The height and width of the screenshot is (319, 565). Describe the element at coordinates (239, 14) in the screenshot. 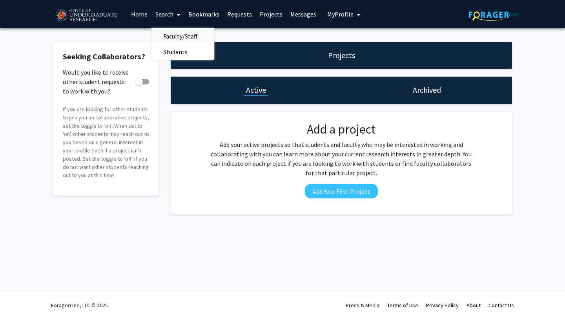

I see `a: Requests` at that location.